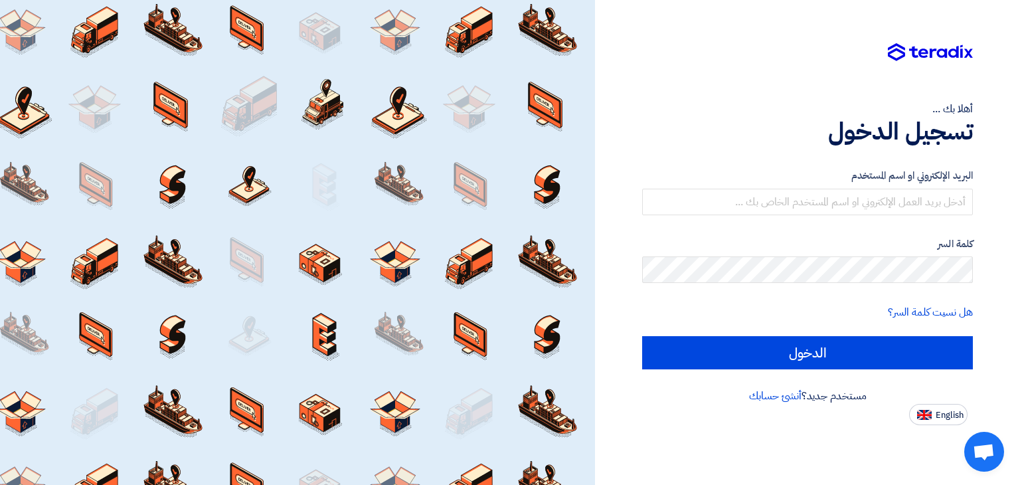 This screenshot has width=1020, height=485. I want to click on label: البريد الإلكتروني او اسم المستخدم, so click(807, 175).